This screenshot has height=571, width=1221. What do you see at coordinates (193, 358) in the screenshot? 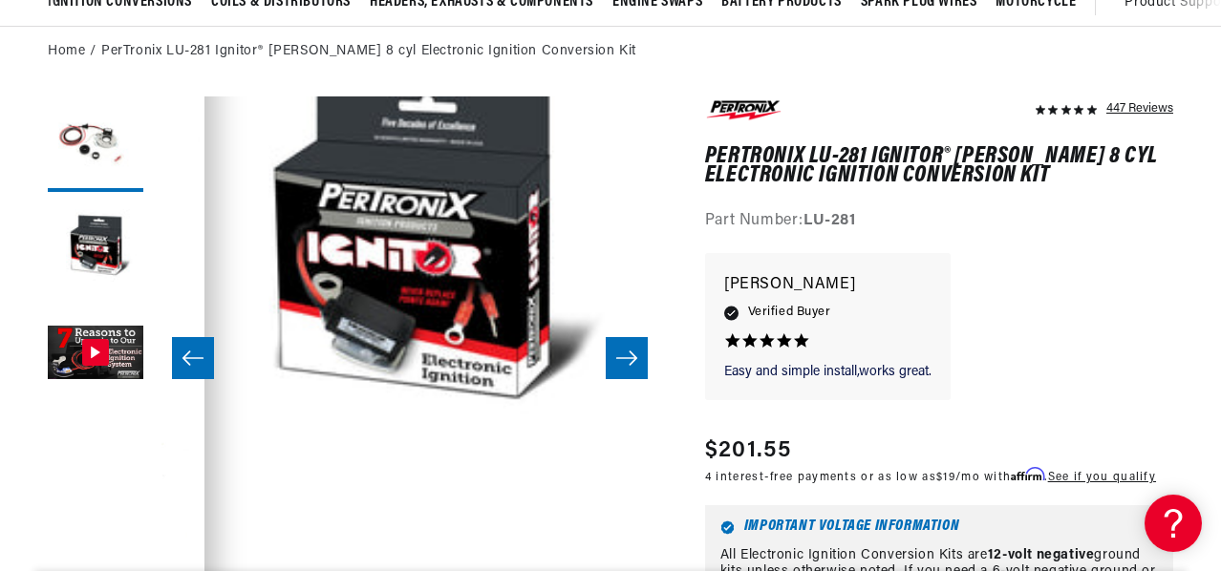
I see `button: Slide left` at bounding box center [193, 358].